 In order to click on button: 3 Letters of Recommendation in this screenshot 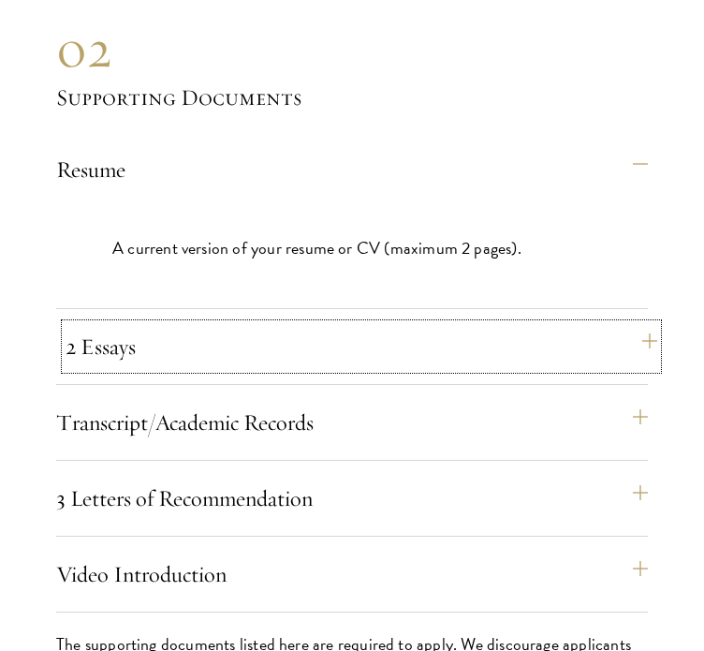, I will do `click(352, 498)`.